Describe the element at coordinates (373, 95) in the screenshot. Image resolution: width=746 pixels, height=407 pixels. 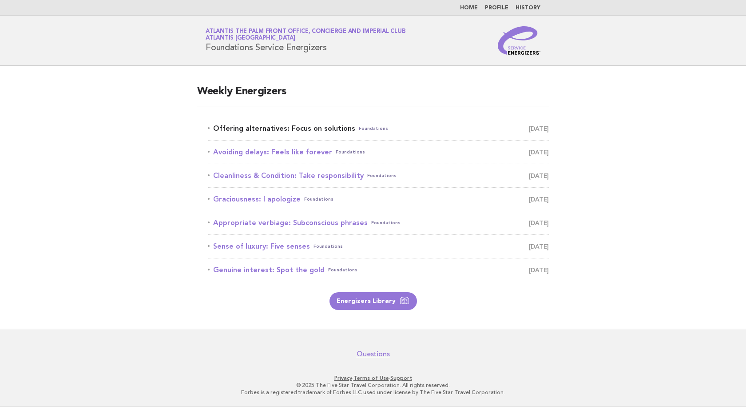
I see `h2: Weekly Energizers` at that location.